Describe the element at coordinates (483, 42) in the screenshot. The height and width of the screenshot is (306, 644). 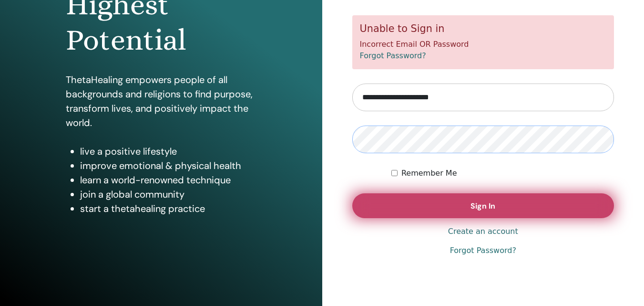
I see `div: Incorrect Email OR Password` at that location.